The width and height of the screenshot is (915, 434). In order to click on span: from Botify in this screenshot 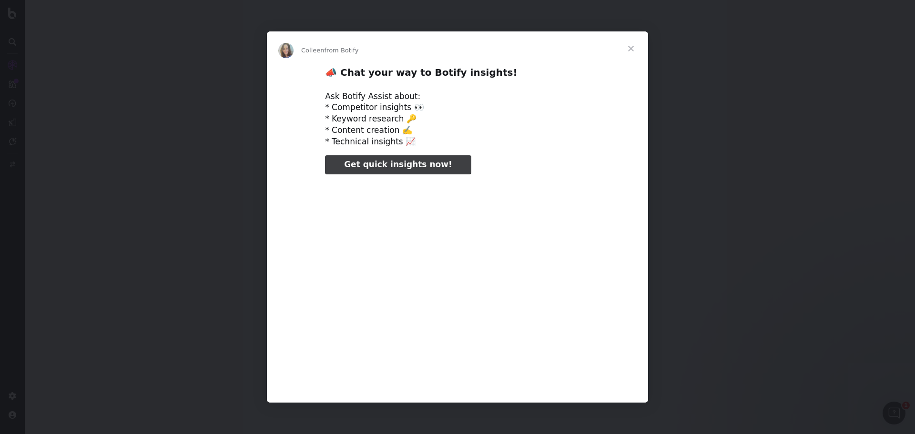, I will do `click(342, 50)`.